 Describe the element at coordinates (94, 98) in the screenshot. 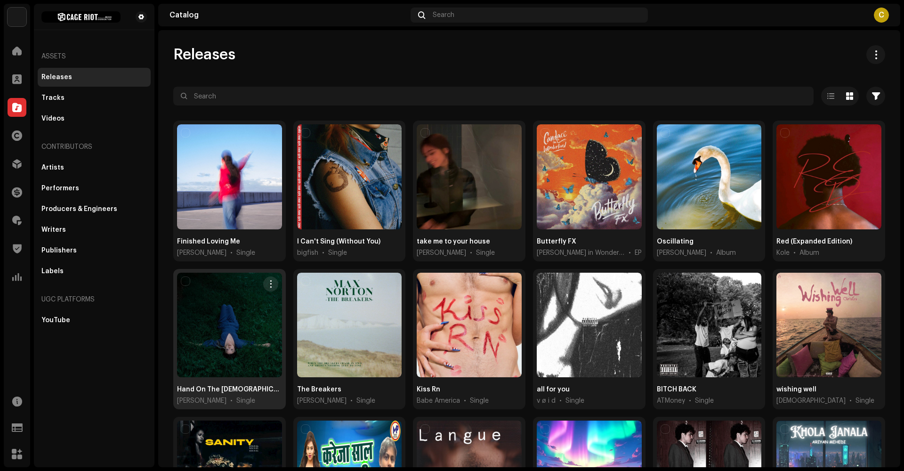

I see `re-m-nav-item: Tracks` at that location.